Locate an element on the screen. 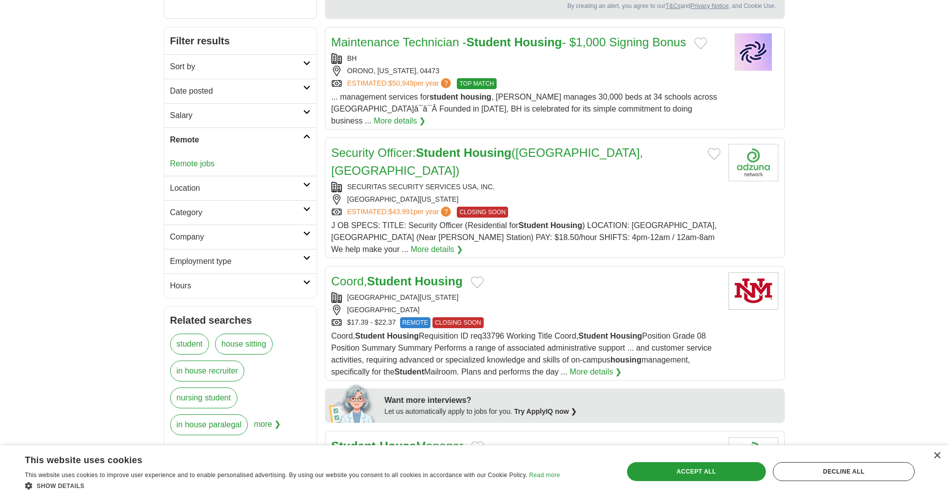 The height and width of the screenshot is (498, 948). h2: Company is located at coordinates (236, 237).